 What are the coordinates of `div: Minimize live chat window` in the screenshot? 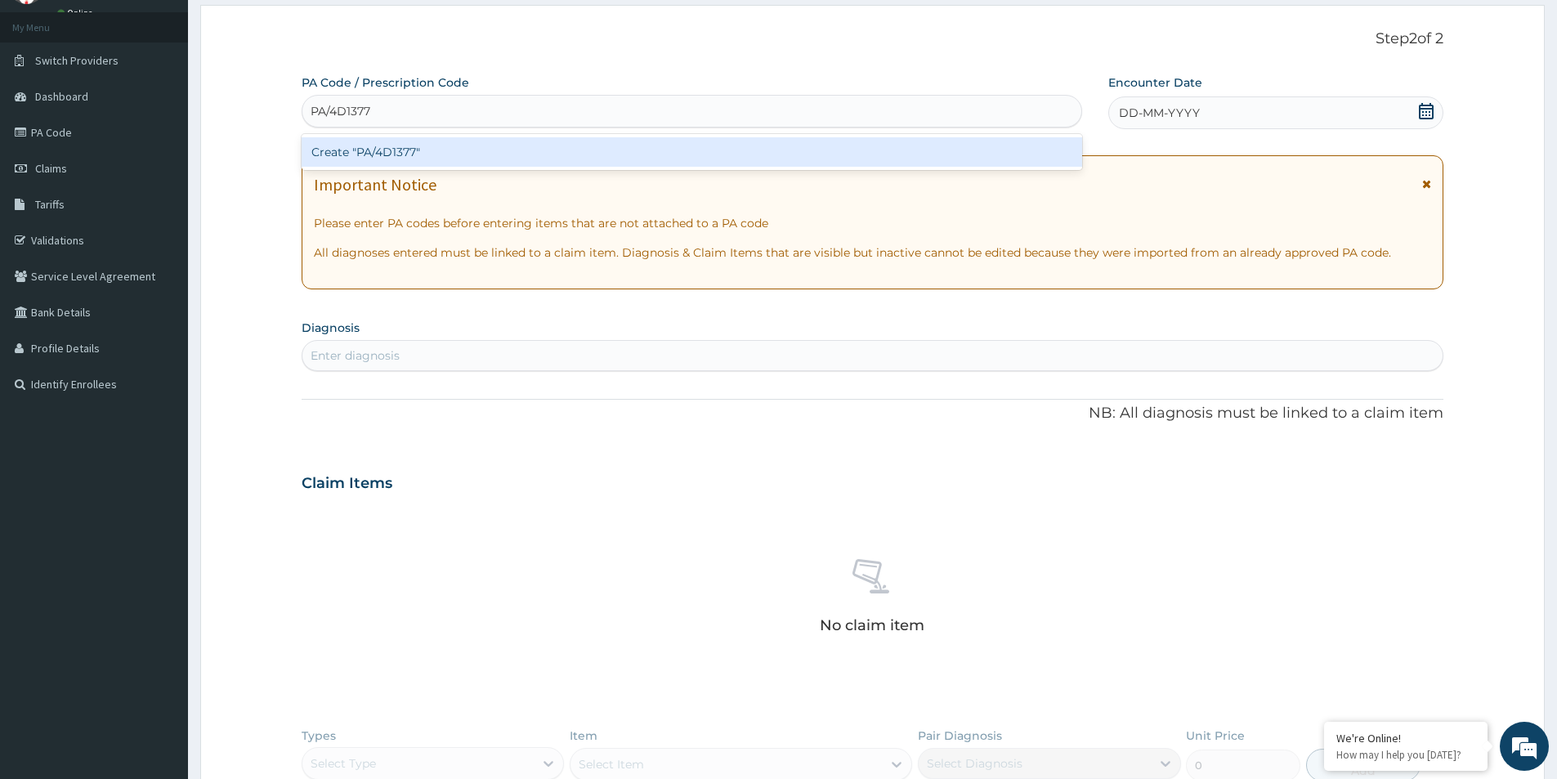 It's located at (288, 28).